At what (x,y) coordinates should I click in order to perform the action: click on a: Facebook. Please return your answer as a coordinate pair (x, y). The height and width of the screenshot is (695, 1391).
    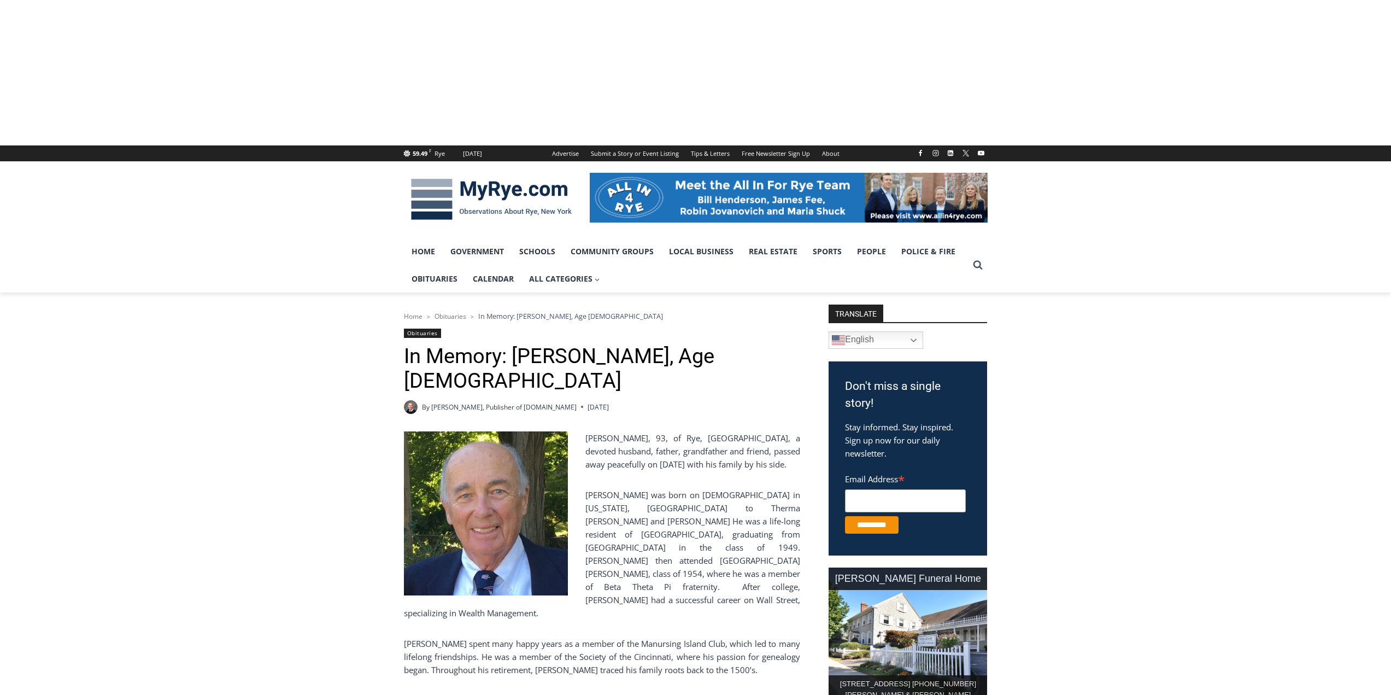
    Looking at the image, I should click on (921, 153).